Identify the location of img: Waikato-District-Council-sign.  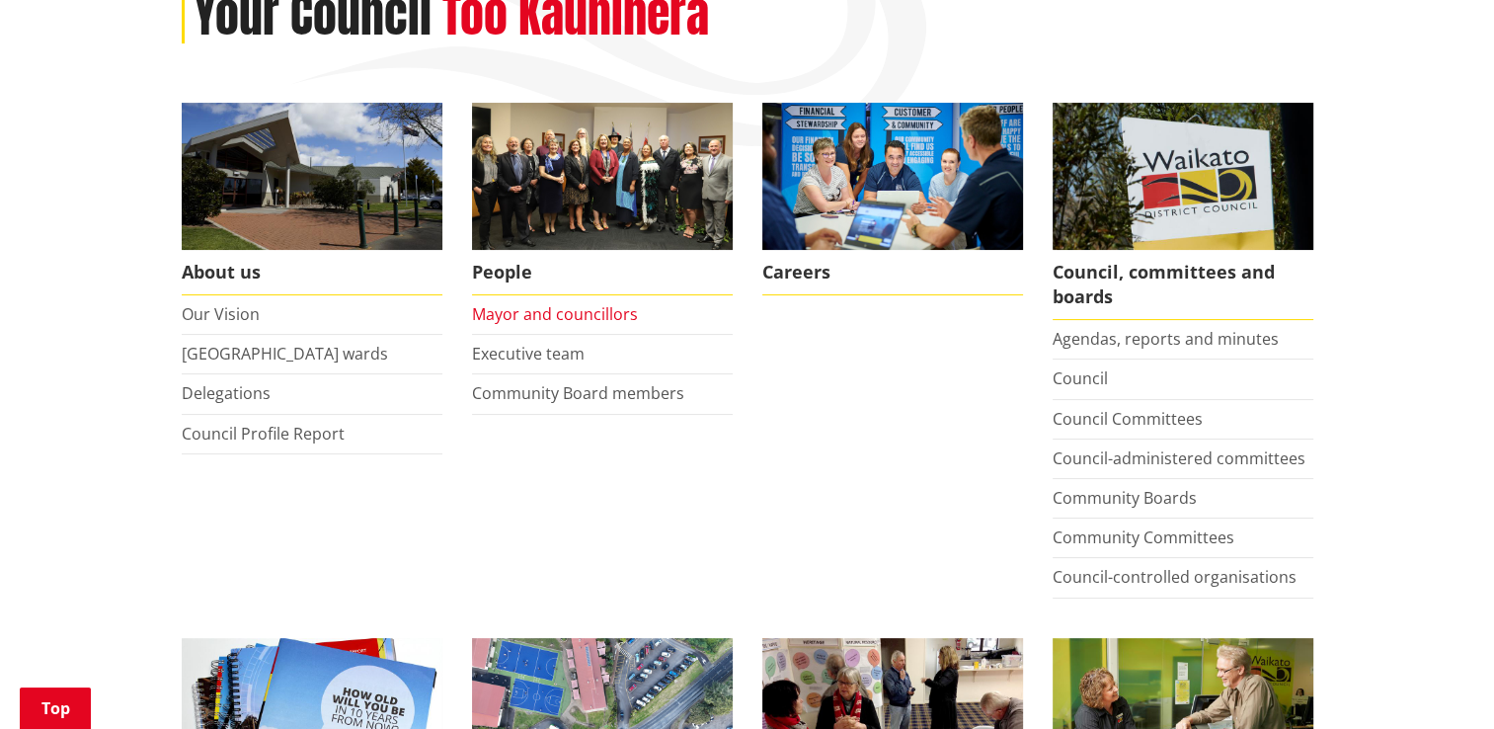
(1183, 176).